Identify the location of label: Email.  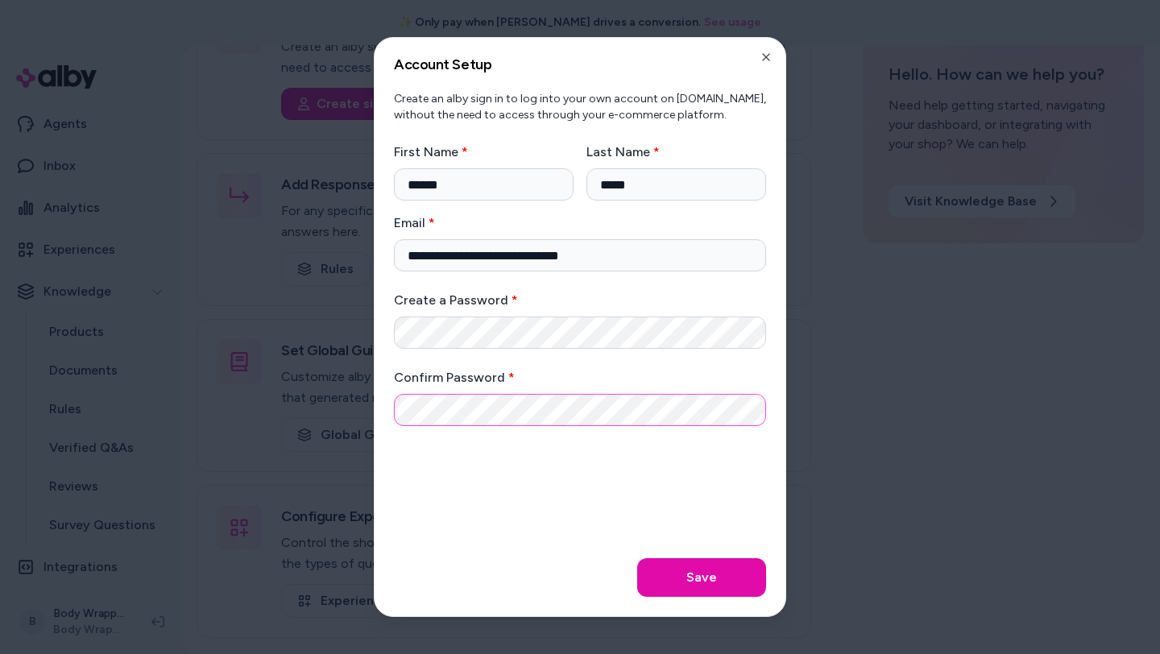
(414, 222).